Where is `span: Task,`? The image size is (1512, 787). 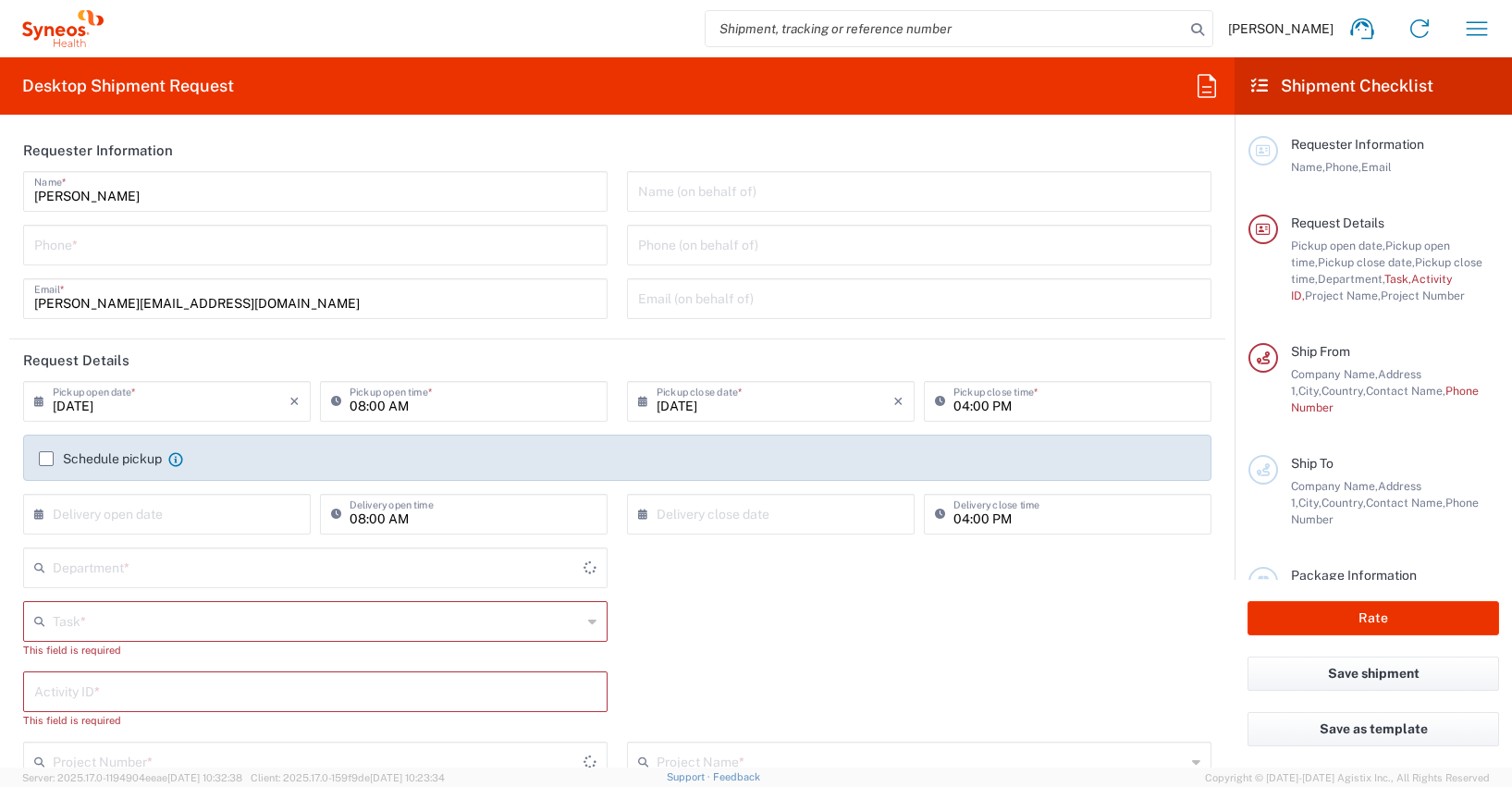 span: Task, is located at coordinates (1397, 278).